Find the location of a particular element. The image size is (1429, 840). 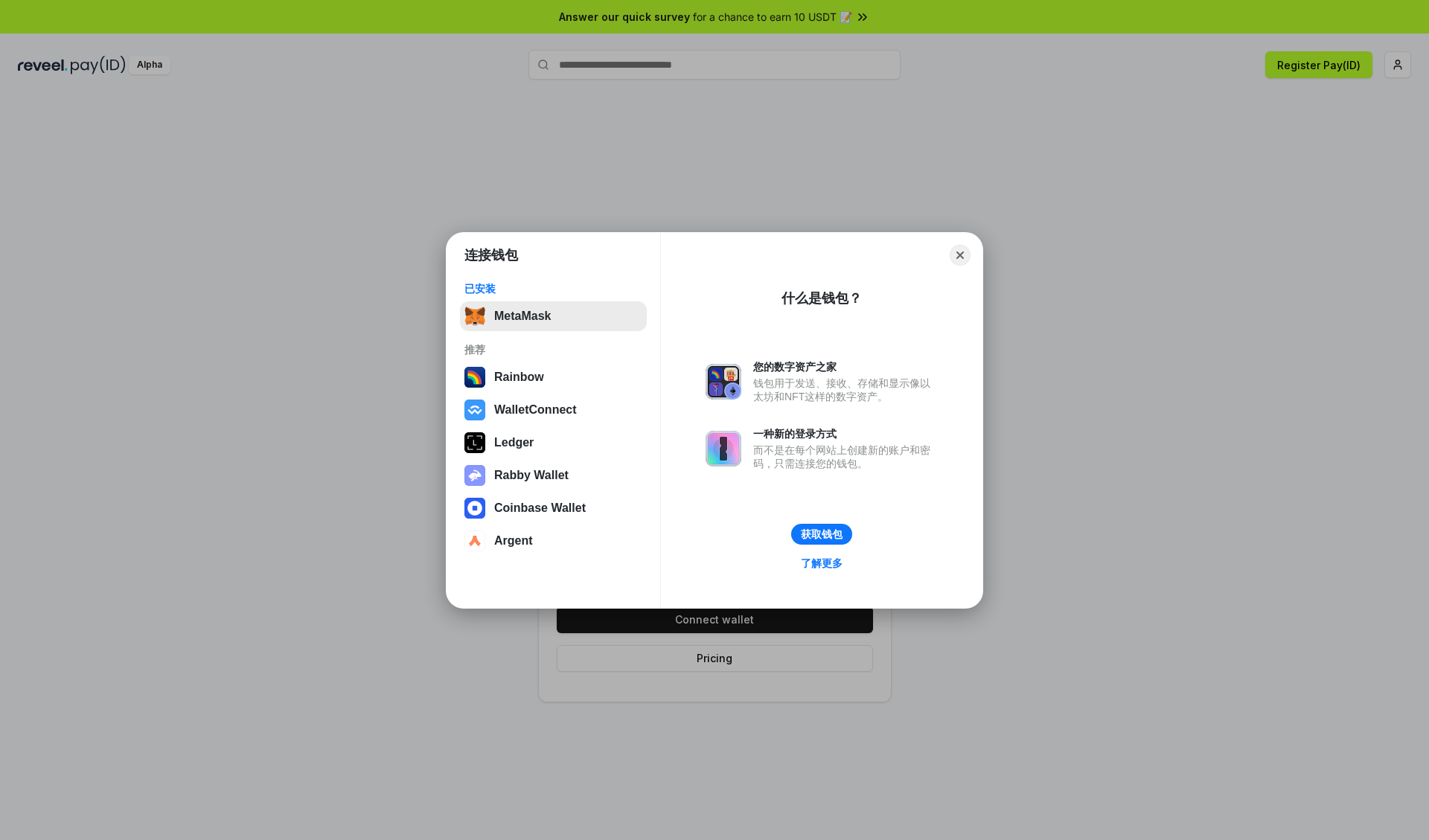

button: Coinbase Wallet is located at coordinates (553, 508).